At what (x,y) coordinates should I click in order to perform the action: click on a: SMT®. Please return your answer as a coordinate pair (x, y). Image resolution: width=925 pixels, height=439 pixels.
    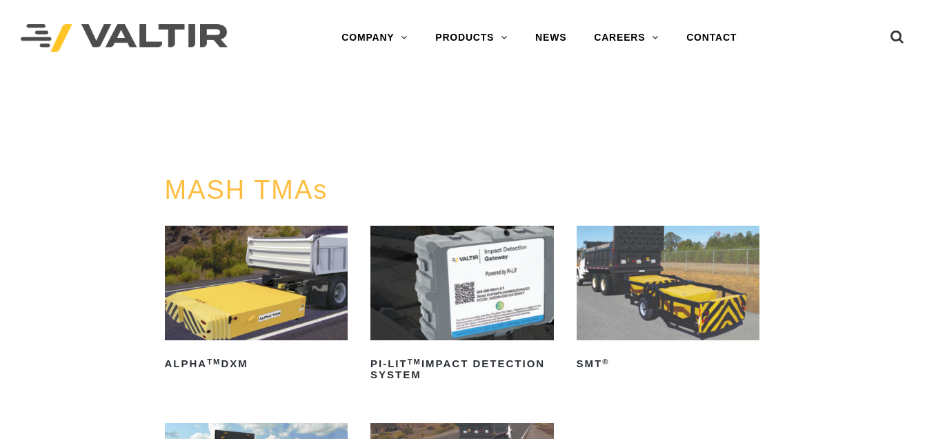
    Looking at the image, I should click on (668, 300).